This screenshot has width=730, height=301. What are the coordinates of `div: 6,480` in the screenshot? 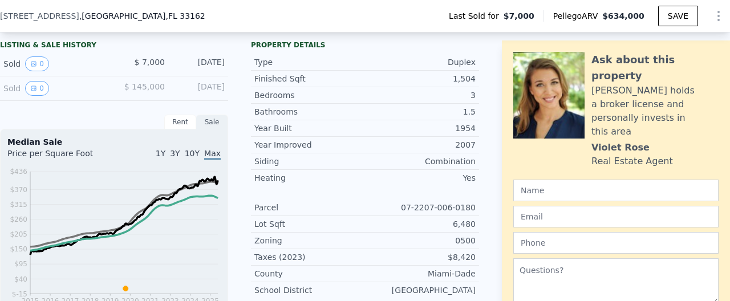 It's located at (420, 224).